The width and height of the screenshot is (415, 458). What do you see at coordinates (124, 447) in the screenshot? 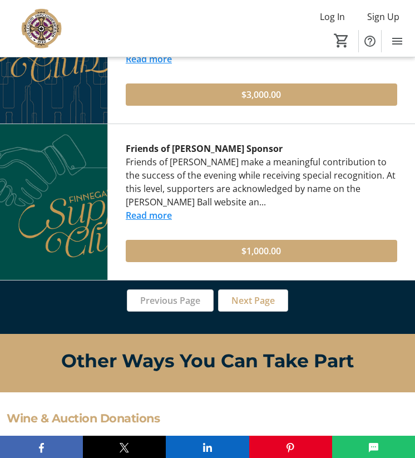
I see `button: X` at bounding box center [124, 447].